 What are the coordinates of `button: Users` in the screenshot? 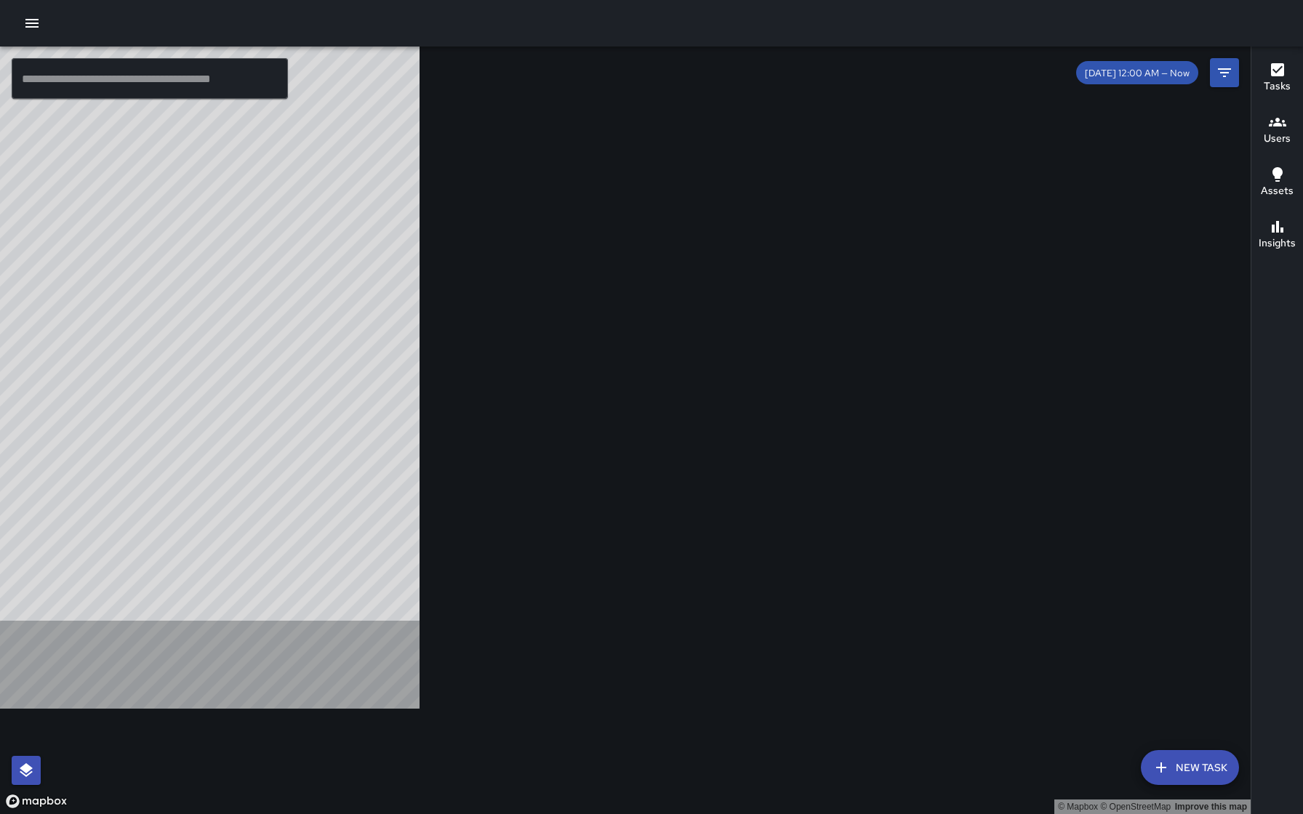 It's located at (1277, 131).